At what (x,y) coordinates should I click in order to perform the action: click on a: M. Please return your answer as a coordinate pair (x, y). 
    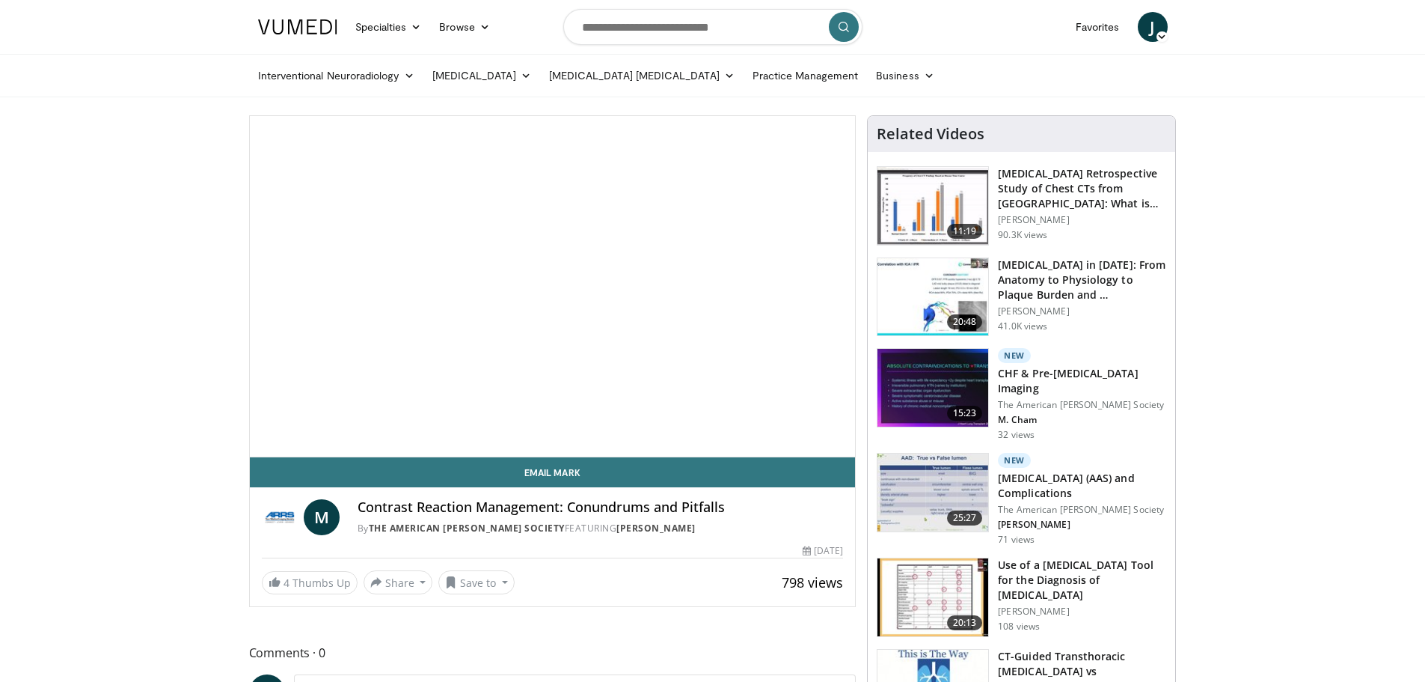
    Looking at the image, I should click on (322, 517).